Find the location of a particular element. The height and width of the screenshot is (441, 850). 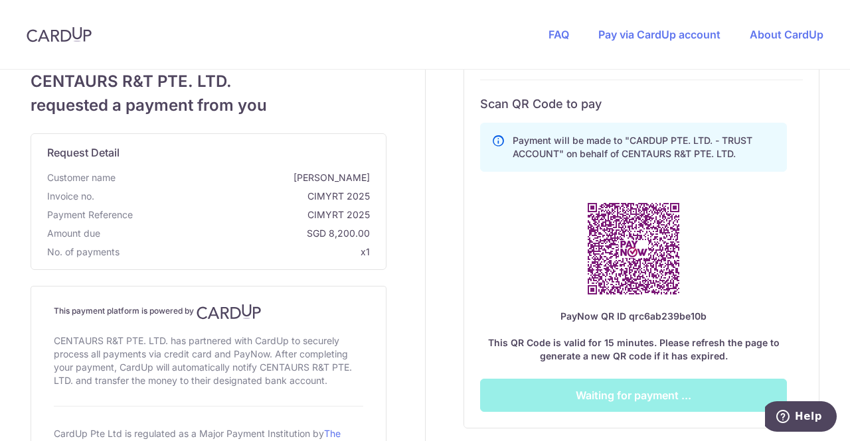

p: Payment will be made to "CARDUP PTE. LTD. - TRUST ACCOUNT" on behalf of CENTAURS R&T PTE. LTD. is located at coordinates (644, 147).